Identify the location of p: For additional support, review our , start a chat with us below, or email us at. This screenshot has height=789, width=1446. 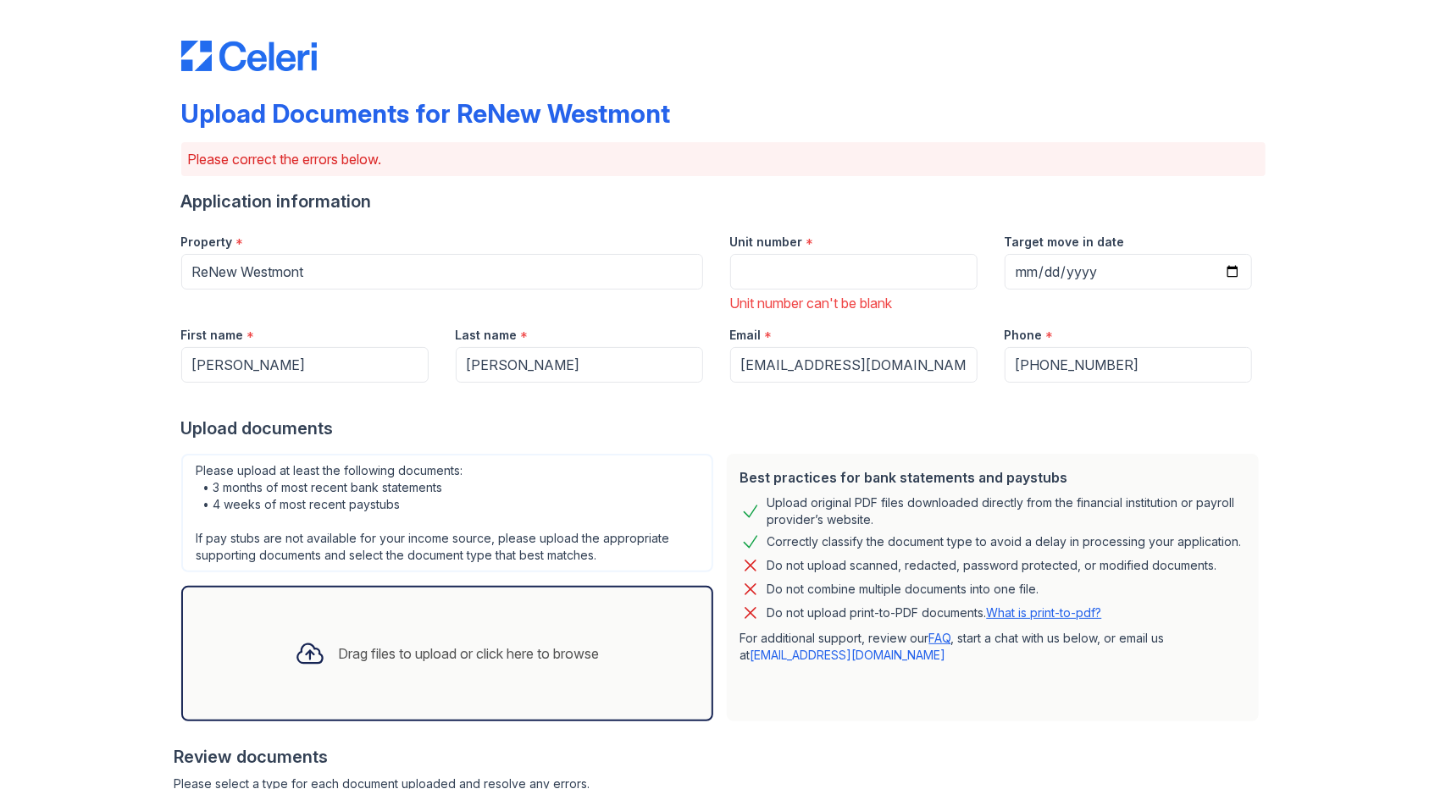
(993, 647).